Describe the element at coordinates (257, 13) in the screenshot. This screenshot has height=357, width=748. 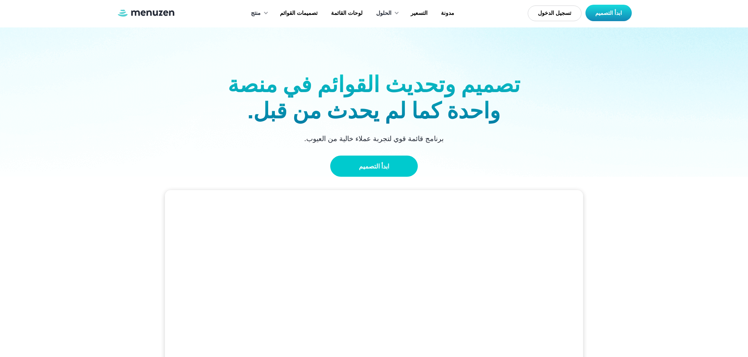
I see `div: منتج` at that location.